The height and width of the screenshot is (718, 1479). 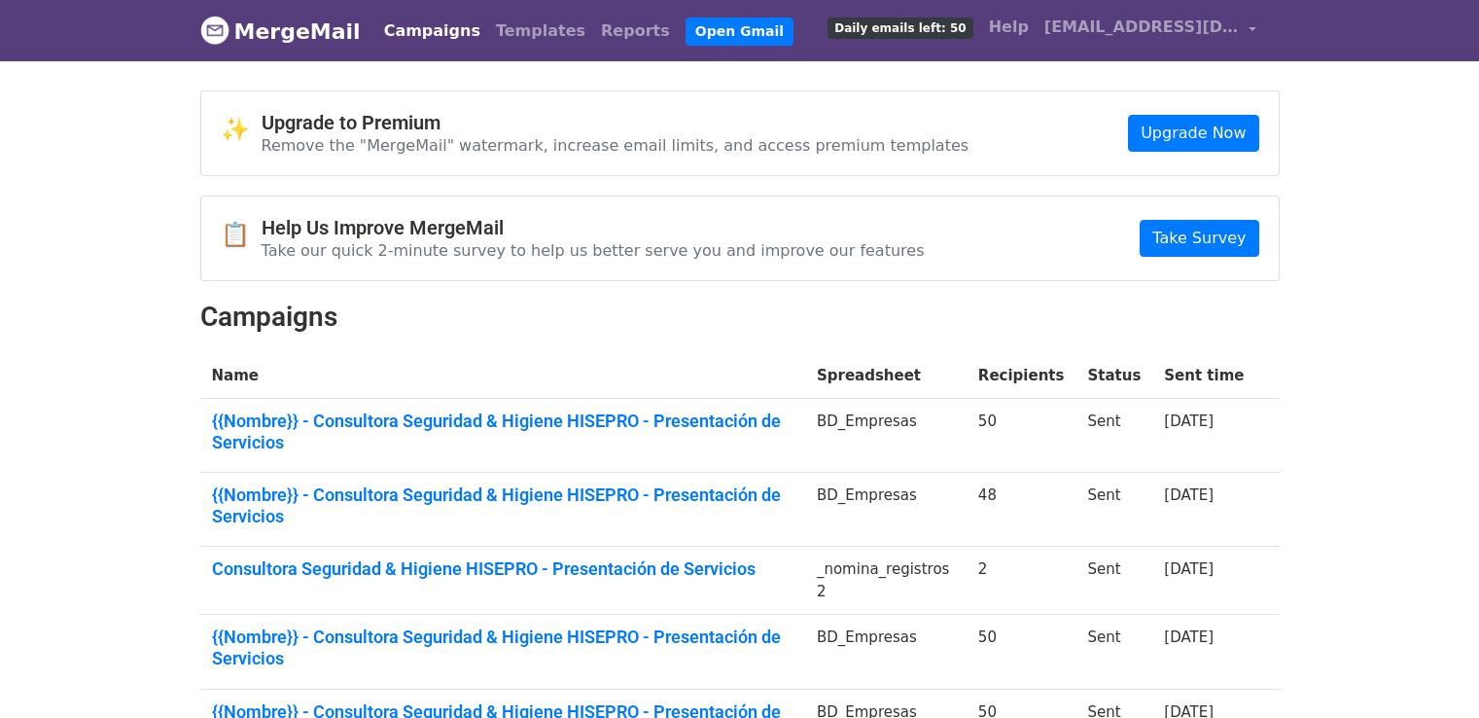 I want to click on h2: Campaigns, so click(x=740, y=317).